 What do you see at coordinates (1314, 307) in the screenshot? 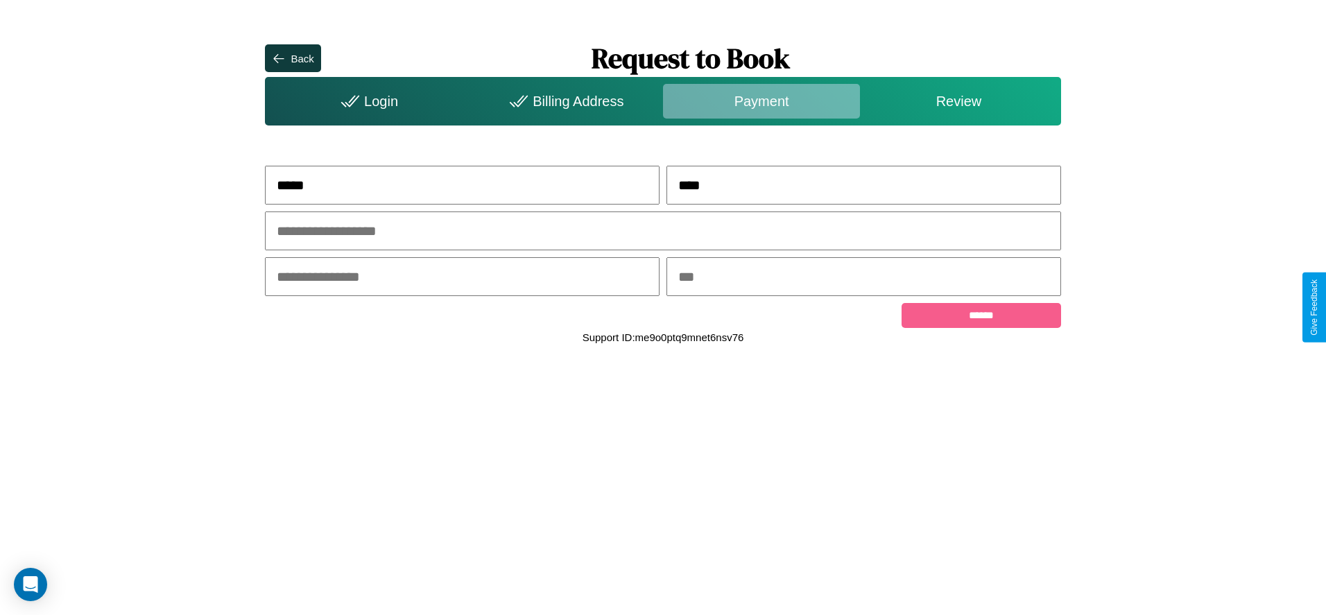
I see `div: Give Feedback` at bounding box center [1314, 307].